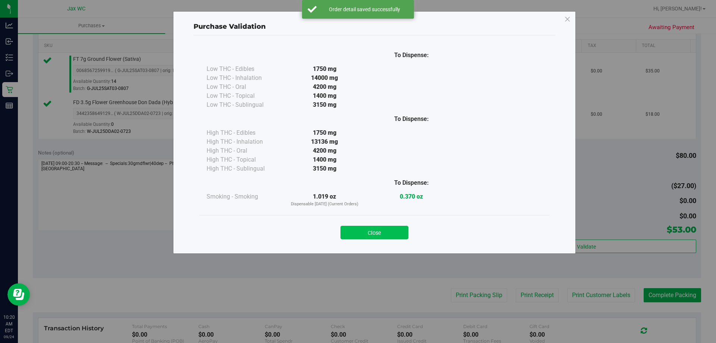 Image resolution: width=716 pixels, height=343 pixels. I want to click on div: Low THC - Topical, so click(244, 96).